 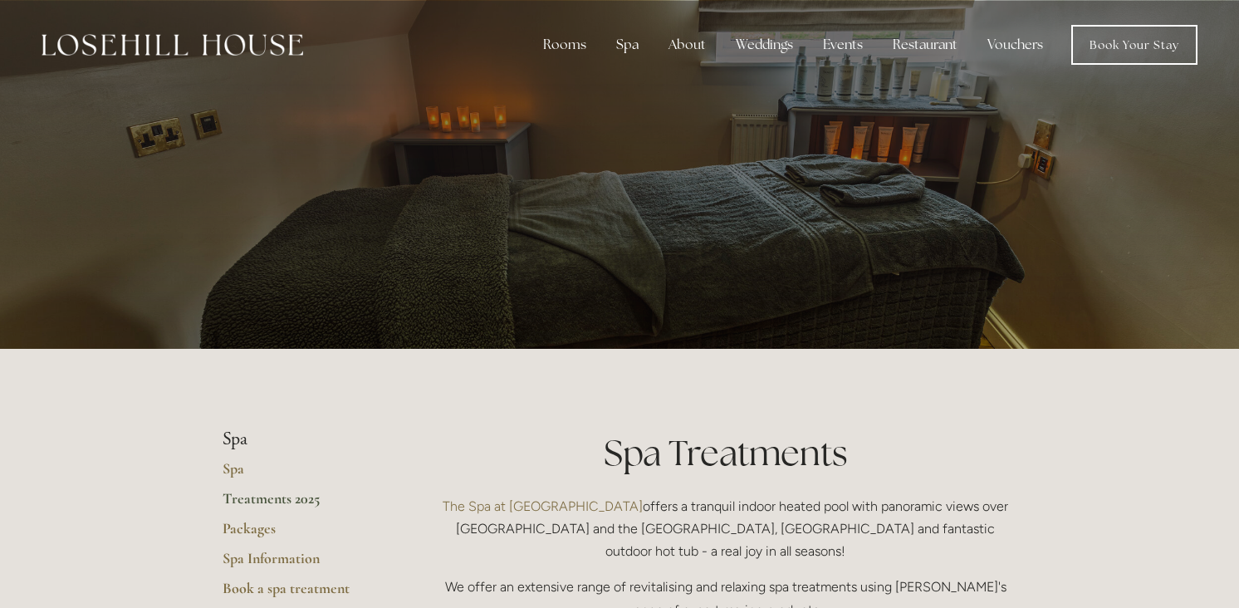 What do you see at coordinates (1134, 45) in the screenshot?
I see `a: Book Your Stay` at bounding box center [1134, 45].